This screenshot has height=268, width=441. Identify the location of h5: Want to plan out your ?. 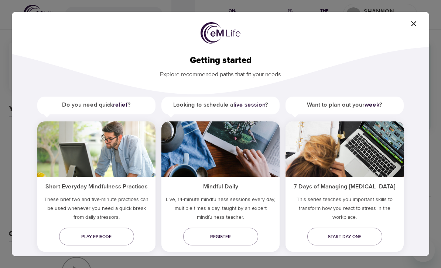
(345, 105).